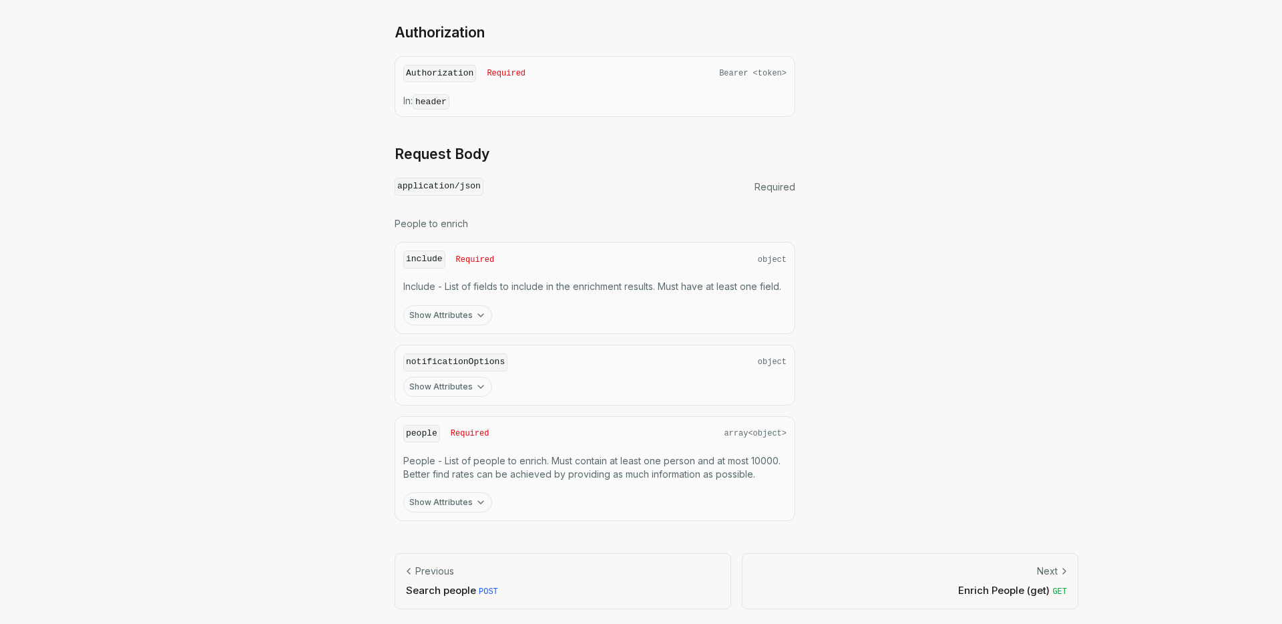 This screenshot has width=1282, height=624. What do you see at coordinates (595, 101) in the screenshot?
I see `p: In:` at bounding box center [595, 101].